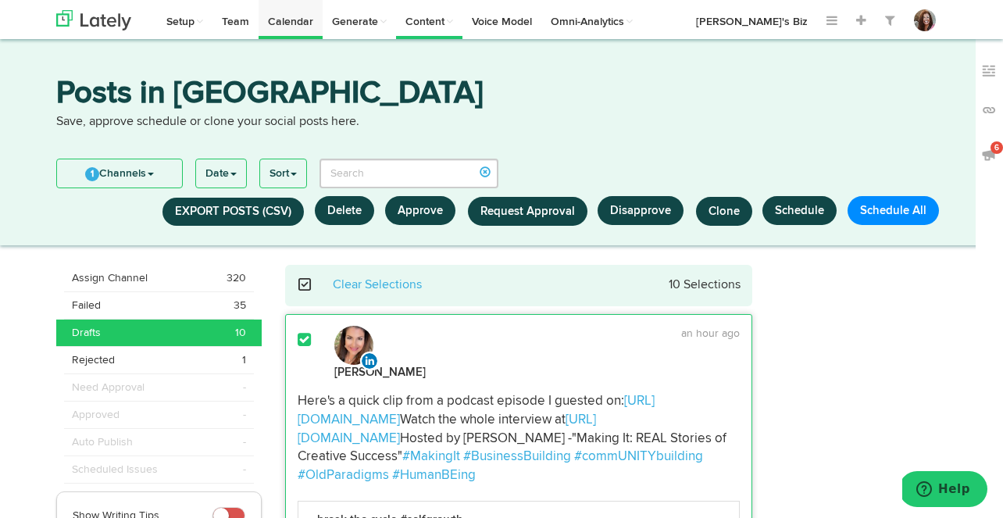  I want to click on span: 320, so click(236, 278).